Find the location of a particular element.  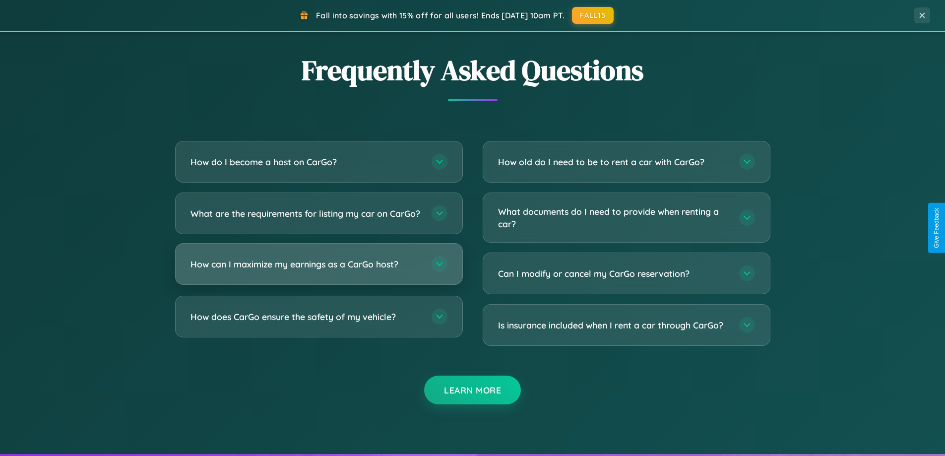

h3: What are the requirements for listing my car on CarGo? is located at coordinates (306, 213).